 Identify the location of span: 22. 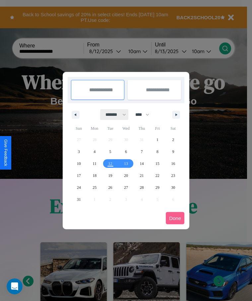
(157, 175).